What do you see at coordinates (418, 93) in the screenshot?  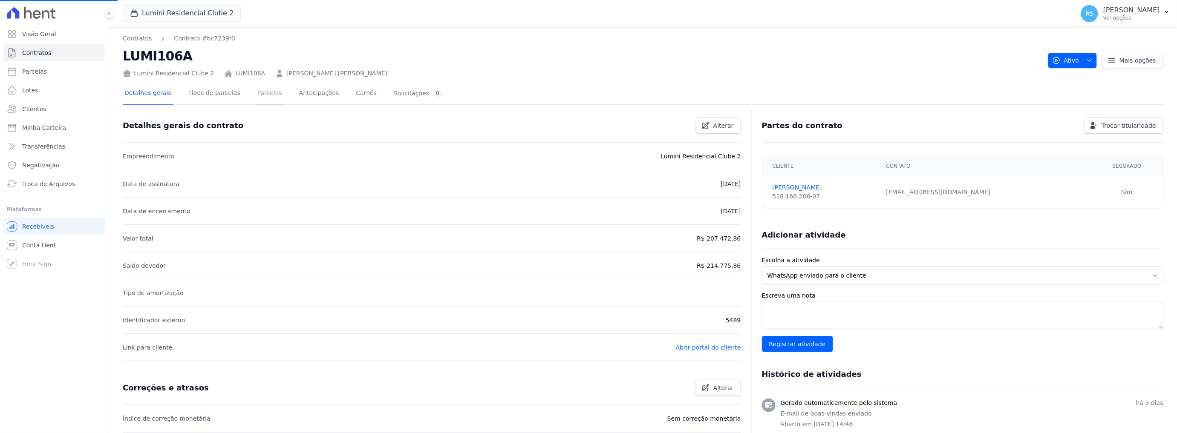 I see `div: Solicitações` at bounding box center [418, 93].